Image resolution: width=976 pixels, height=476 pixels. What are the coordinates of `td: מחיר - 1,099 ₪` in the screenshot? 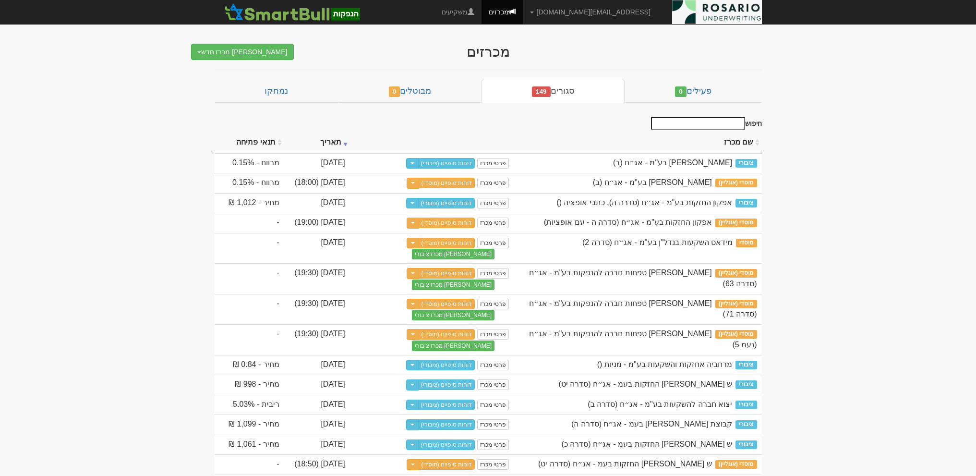 It's located at (249, 424).